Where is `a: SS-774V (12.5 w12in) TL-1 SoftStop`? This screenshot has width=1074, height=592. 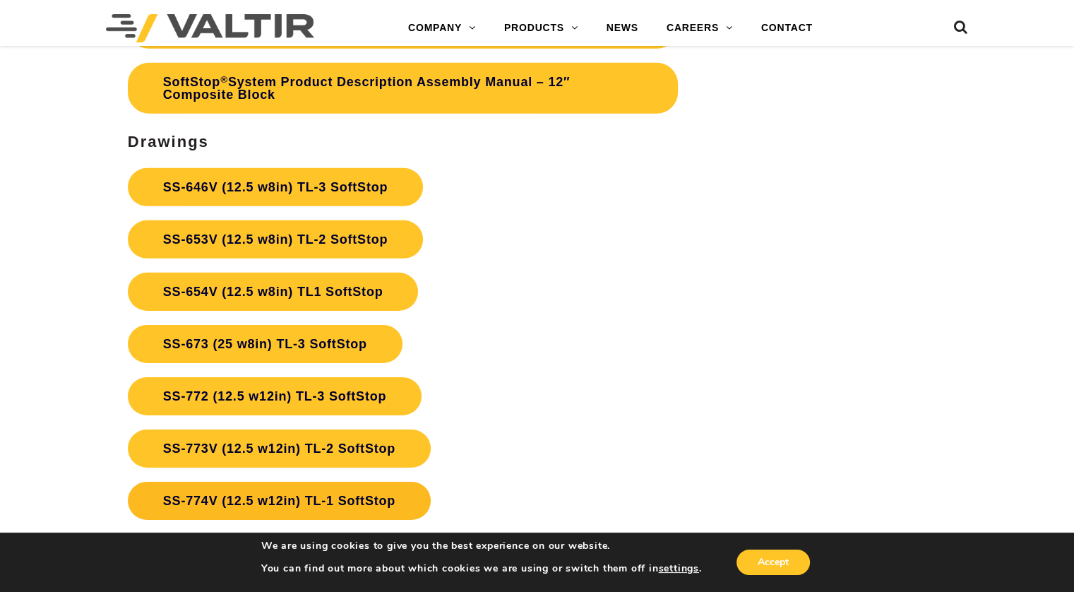
a: SS-774V (12.5 w12in) TL-1 SoftStop is located at coordinates (279, 501).